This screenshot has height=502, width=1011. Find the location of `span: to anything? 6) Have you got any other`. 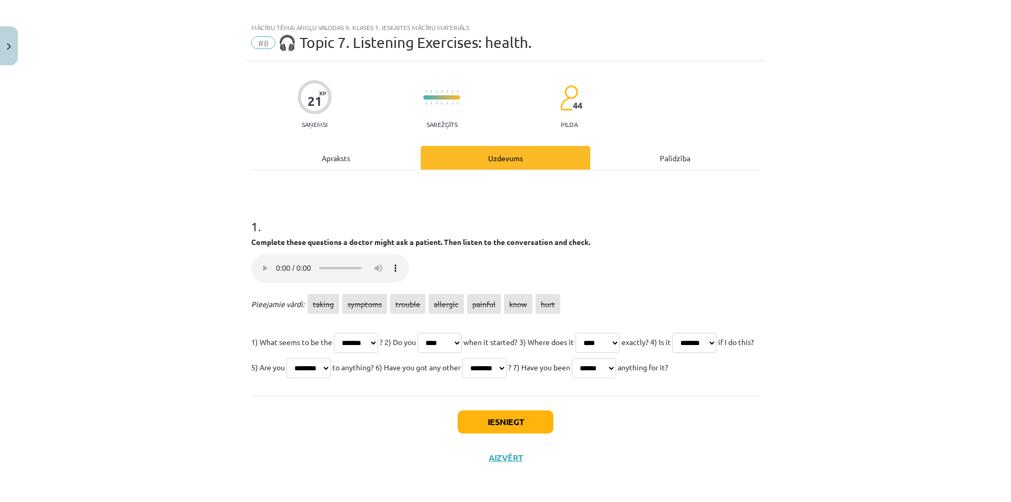

span: to anything? 6) Have you got any other is located at coordinates (397, 367).